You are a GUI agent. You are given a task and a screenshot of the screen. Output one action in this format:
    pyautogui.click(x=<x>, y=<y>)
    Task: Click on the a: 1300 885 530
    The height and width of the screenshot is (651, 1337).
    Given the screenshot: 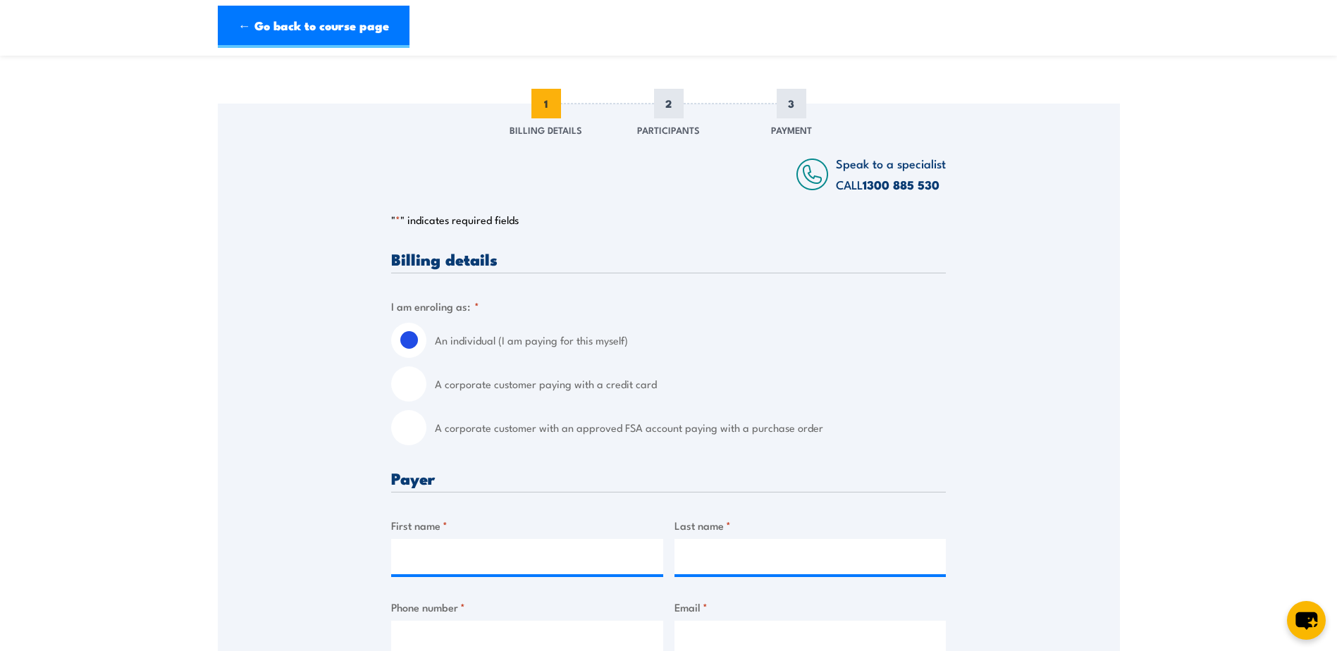 What is the action you would take?
    pyautogui.click(x=901, y=185)
    